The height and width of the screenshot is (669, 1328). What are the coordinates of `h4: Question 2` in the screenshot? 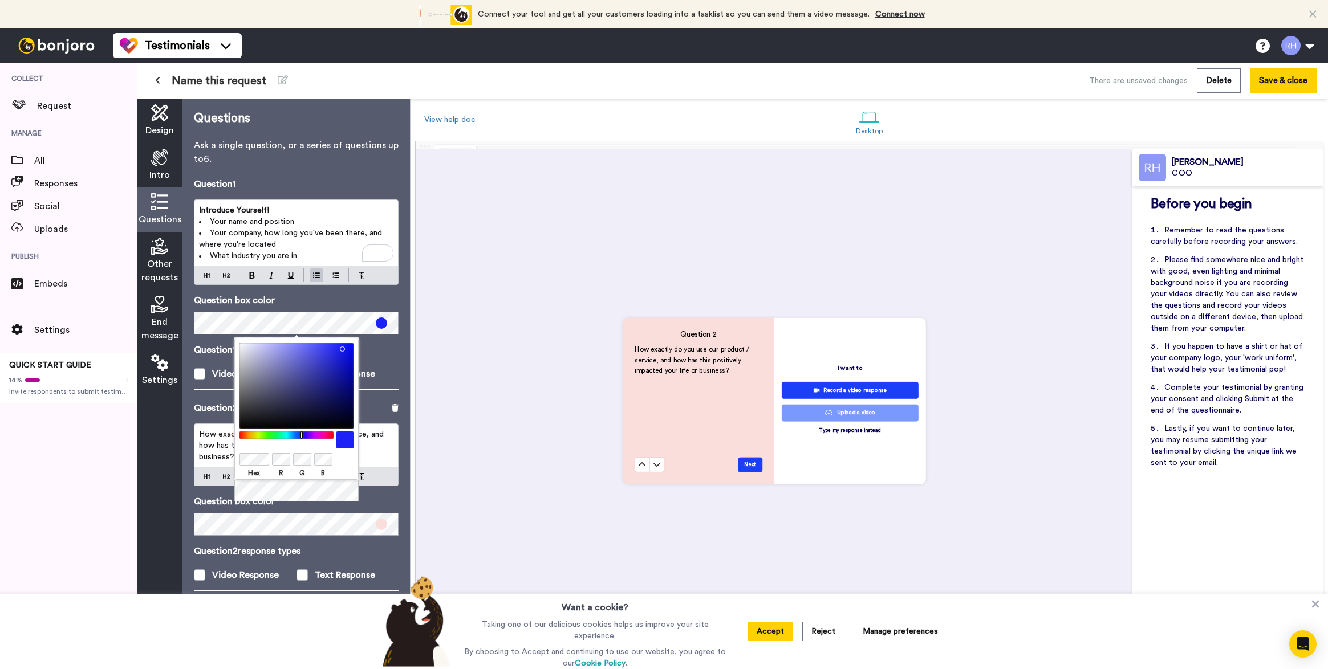 It's located at (699, 335).